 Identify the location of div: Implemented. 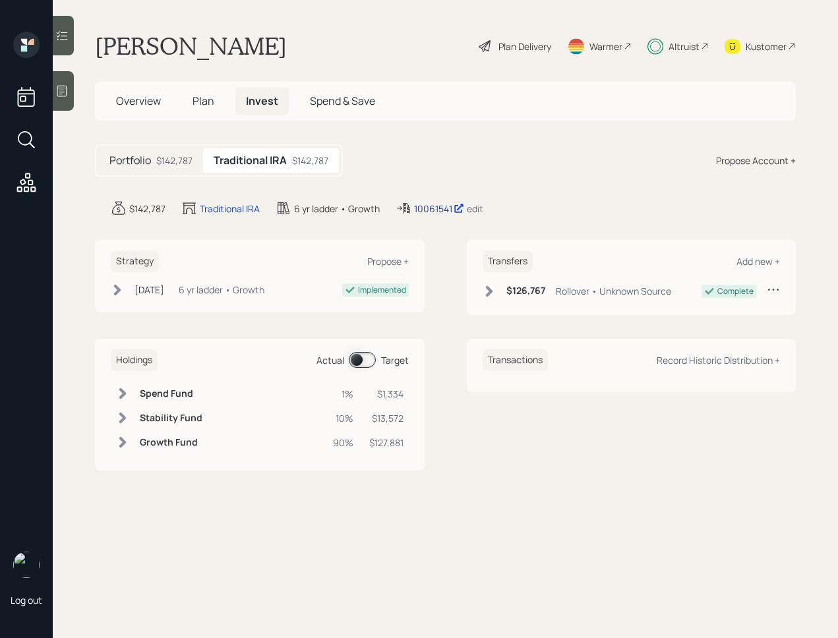
(382, 290).